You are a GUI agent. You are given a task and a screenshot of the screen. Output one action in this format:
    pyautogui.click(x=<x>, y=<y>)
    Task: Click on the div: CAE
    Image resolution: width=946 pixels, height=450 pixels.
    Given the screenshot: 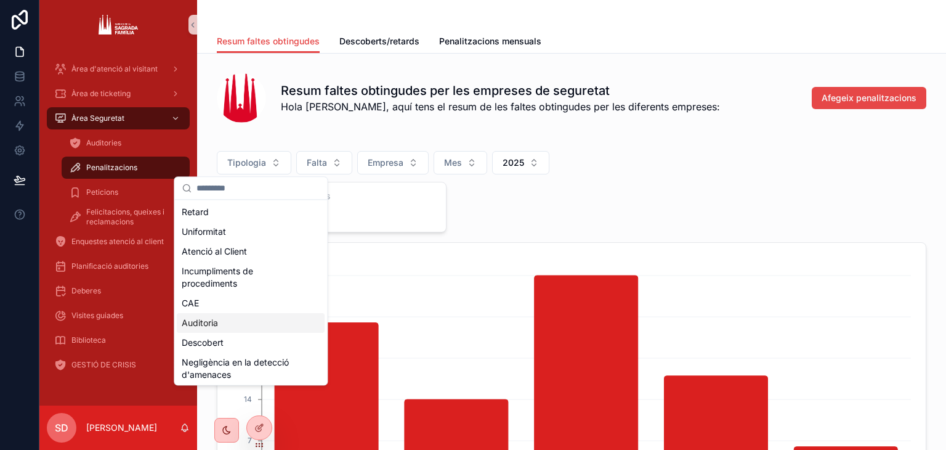 What is the action you would take?
    pyautogui.click(x=251, y=303)
    